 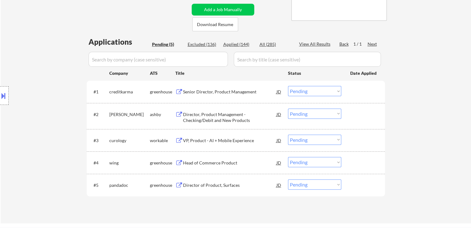 I want to click on div: Senior Director, Product Management, so click(x=230, y=92).